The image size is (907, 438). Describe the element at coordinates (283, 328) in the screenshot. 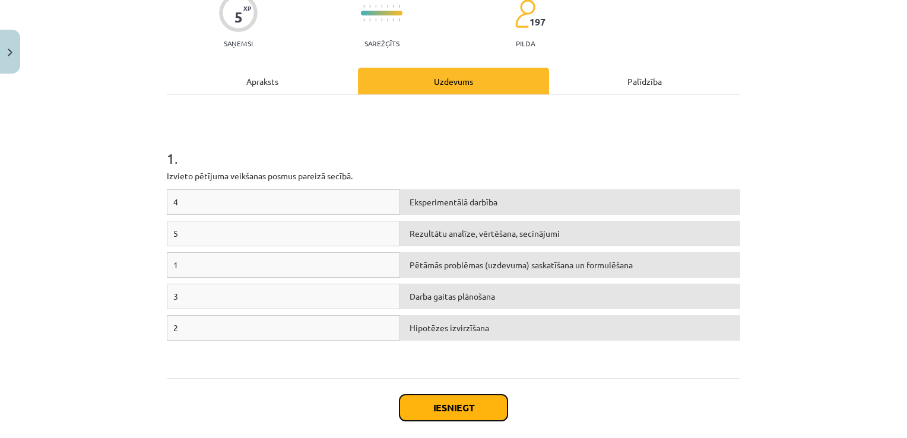

I see `div: 2` at that location.